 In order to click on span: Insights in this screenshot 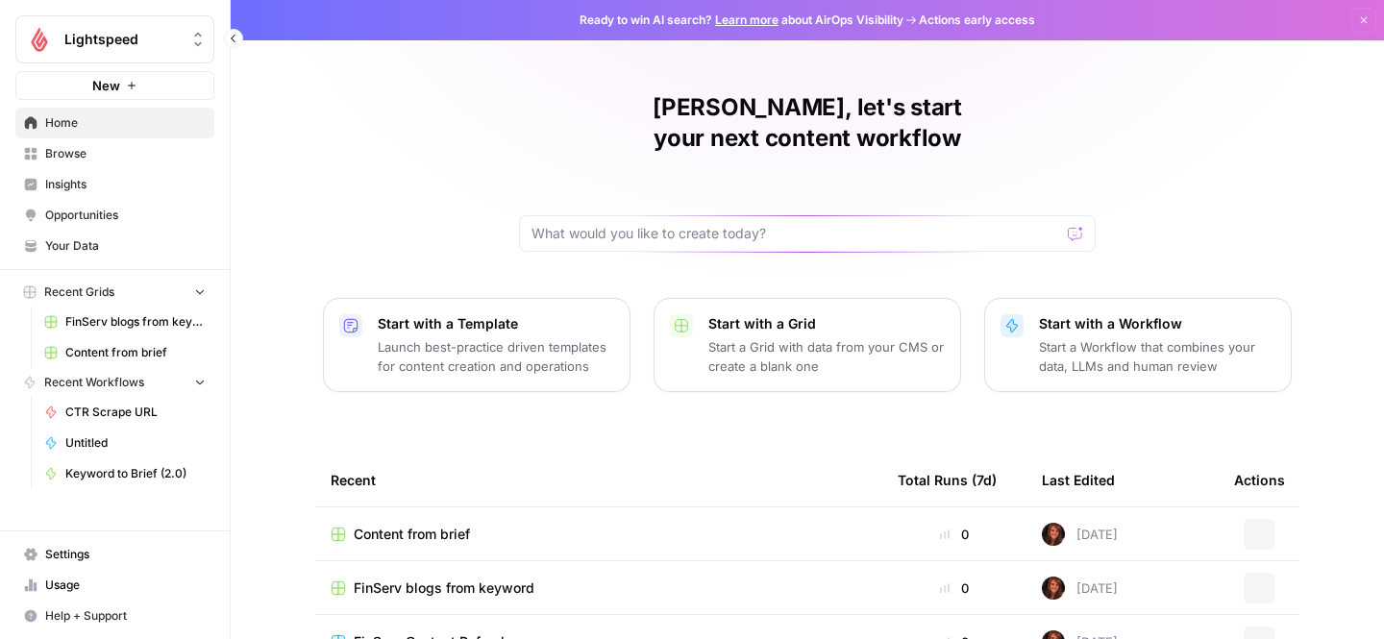, I will do `click(125, 185)`.